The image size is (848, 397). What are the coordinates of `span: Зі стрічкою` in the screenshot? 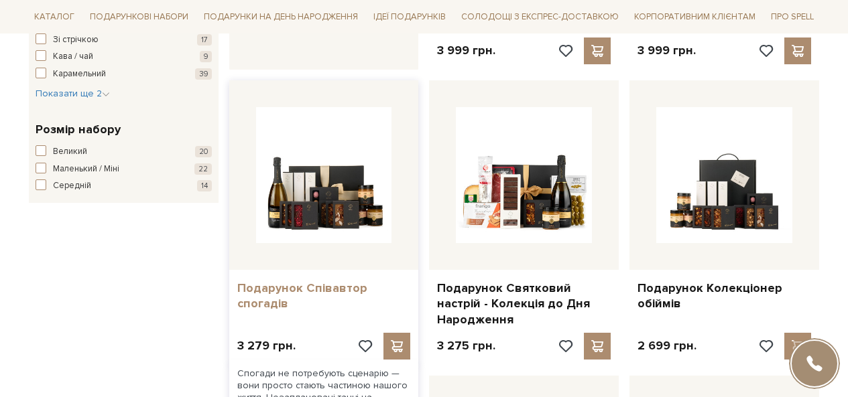 It's located at (76, 40).